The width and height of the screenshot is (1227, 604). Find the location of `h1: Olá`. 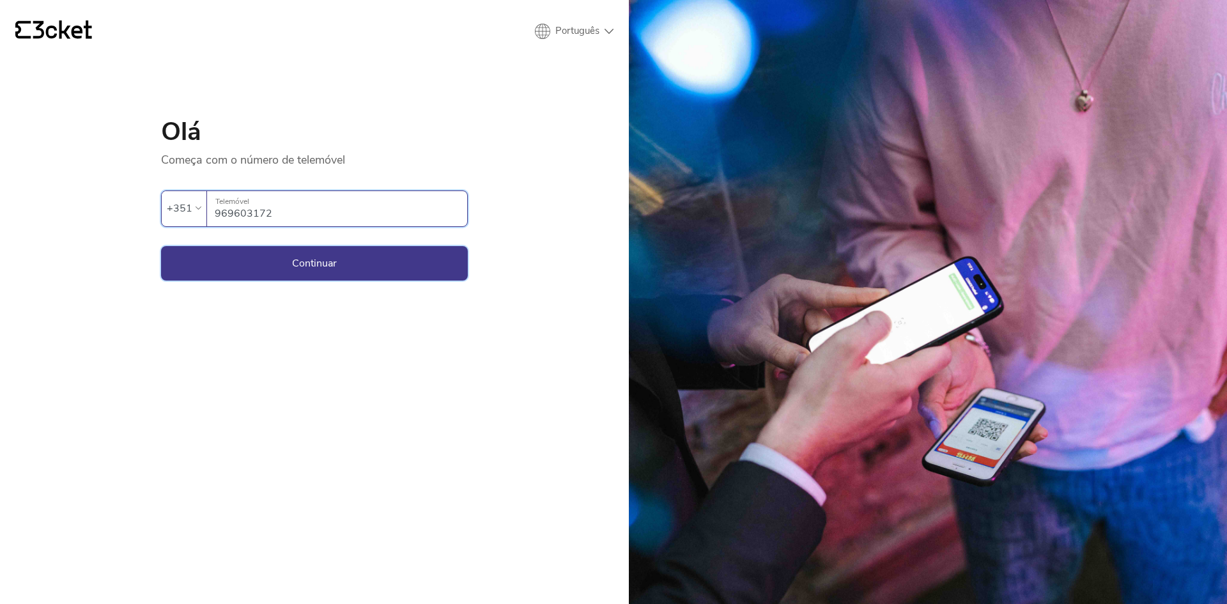

h1: Olá is located at coordinates (314, 132).